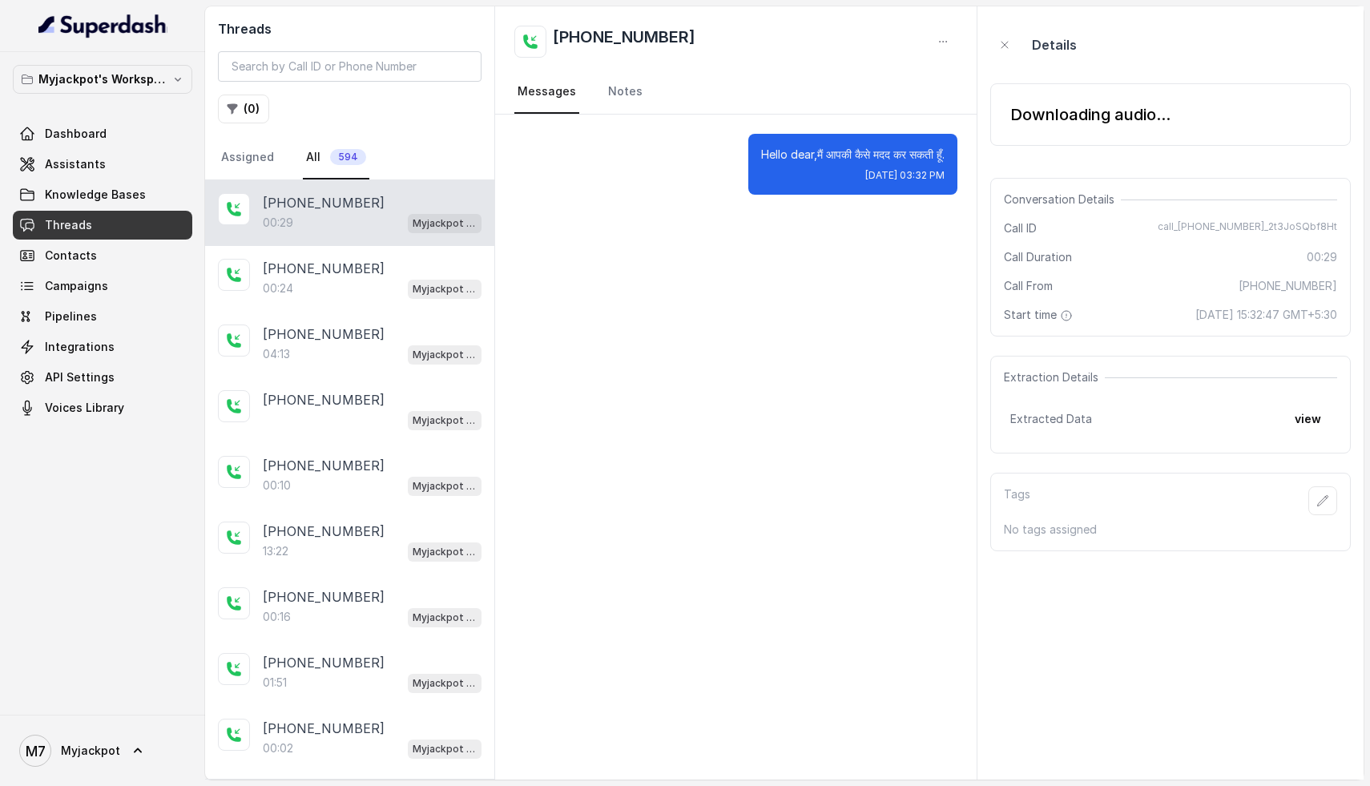 This screenshot has width=1370, height=786. What do you see at coordinates (103, 164) in the screenshot?
I see `a: Assistants` at bounding box center [103, 164].